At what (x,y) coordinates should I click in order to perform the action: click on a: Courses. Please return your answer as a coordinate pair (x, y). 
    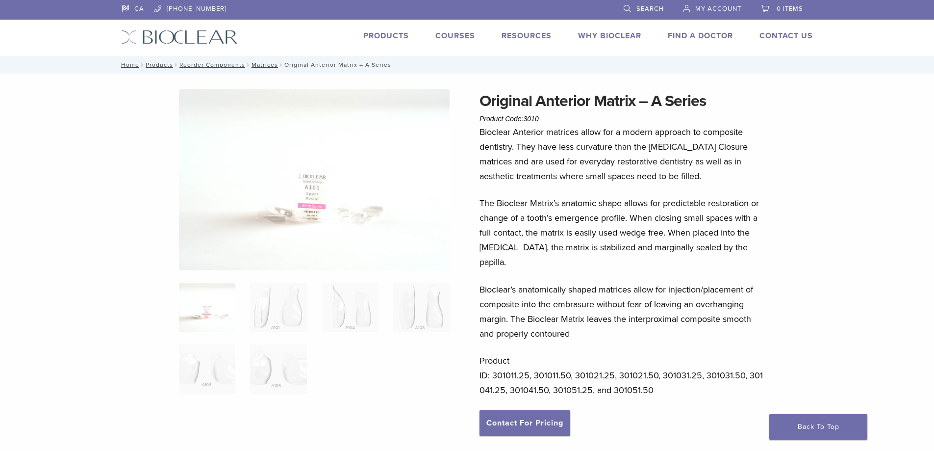
    Looking at the image, I should click on (455, 36).